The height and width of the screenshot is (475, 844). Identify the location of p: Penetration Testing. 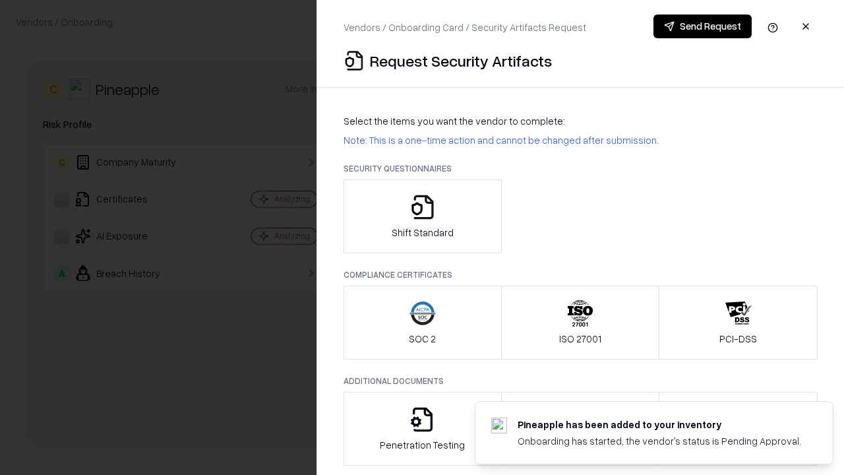
(422, 445).